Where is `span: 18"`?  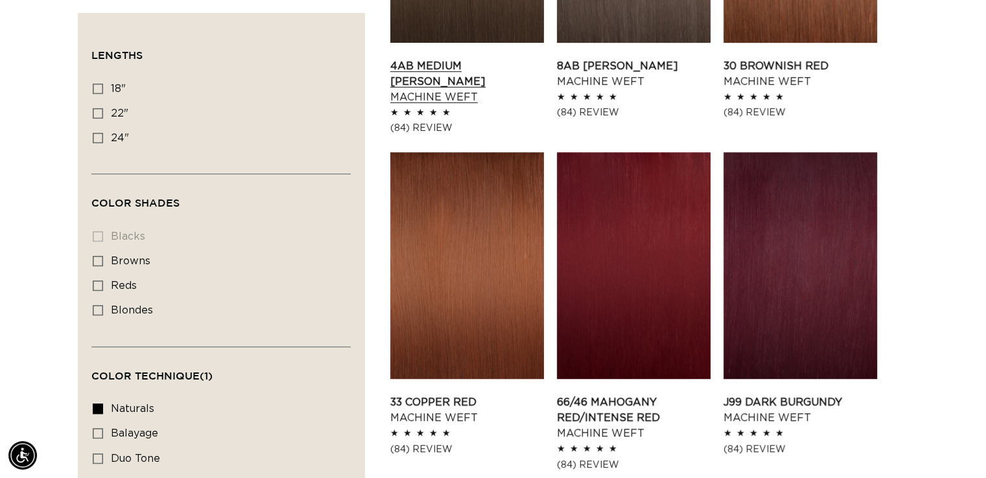
span: 18" is located at coordinates (118, 89).